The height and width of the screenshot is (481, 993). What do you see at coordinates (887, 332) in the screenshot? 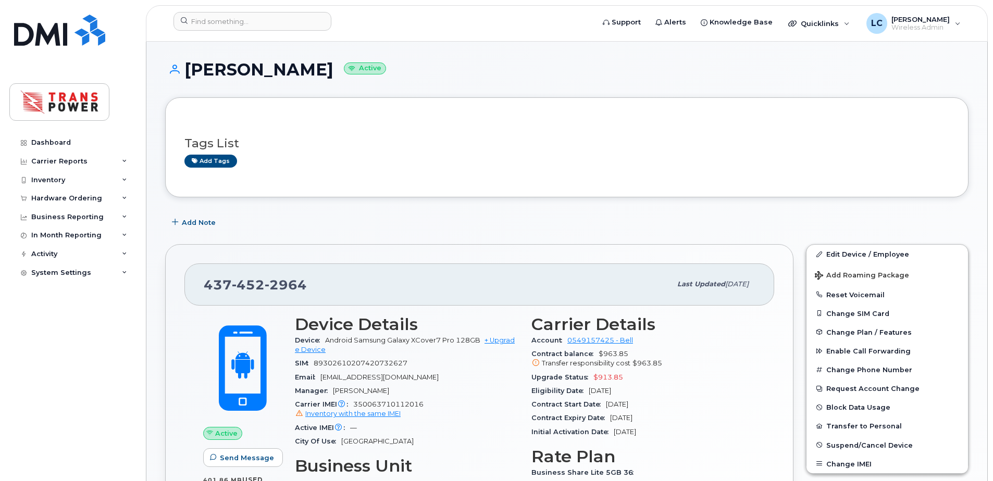
I see `button: Change Plan / Features` at bounding box center [887, 332].